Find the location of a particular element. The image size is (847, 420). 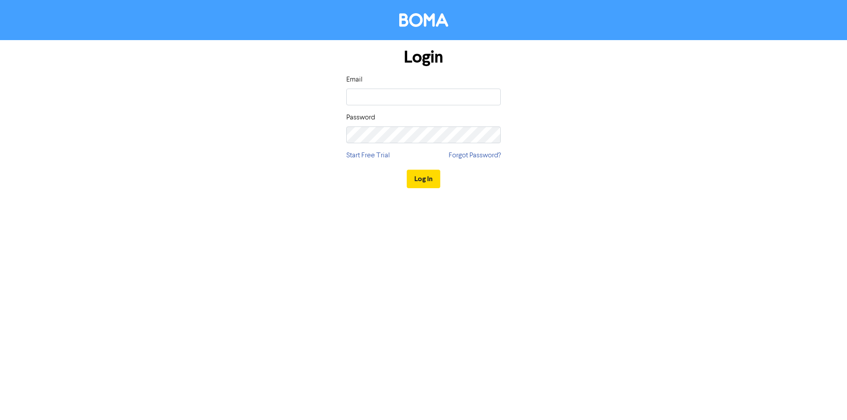

button: Log In is located at coordinates (423, 179).